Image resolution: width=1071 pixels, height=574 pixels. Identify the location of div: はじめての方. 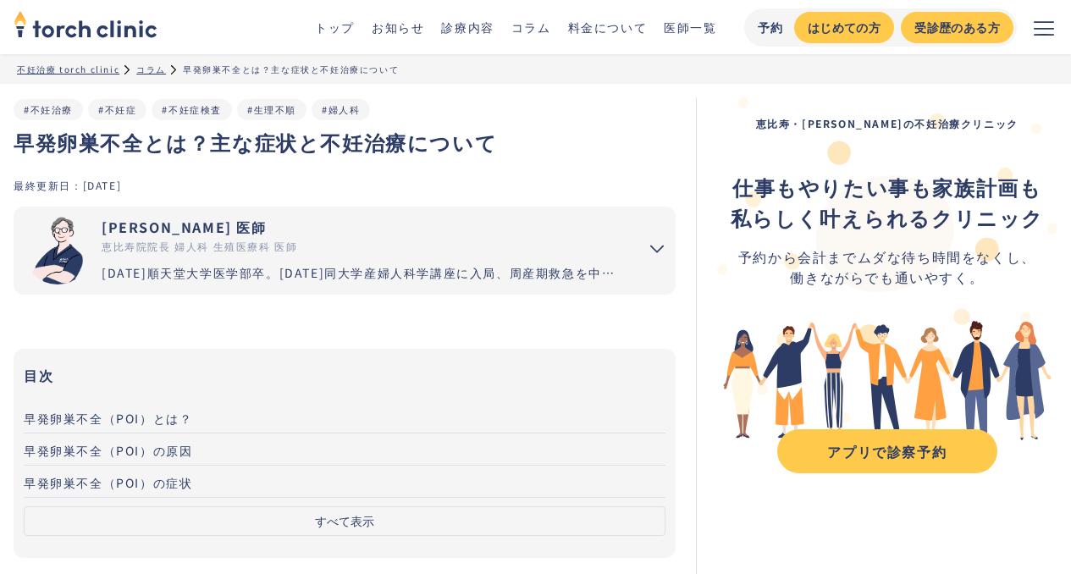
(844, 27).